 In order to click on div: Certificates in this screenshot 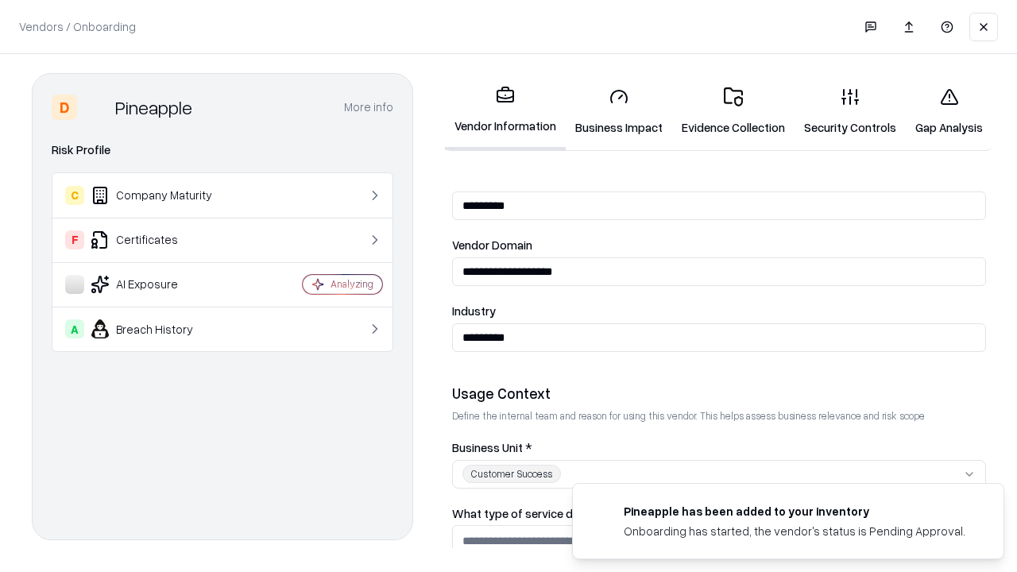, I will do `click(160, 240)`.